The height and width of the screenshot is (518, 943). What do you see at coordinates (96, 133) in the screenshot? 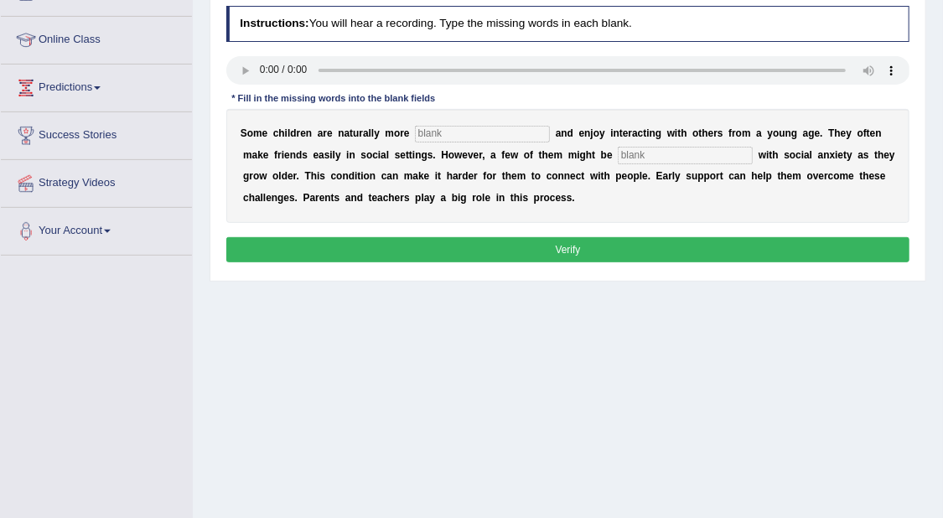
I see `a: Success Stories` at bounding box center [96, 133].